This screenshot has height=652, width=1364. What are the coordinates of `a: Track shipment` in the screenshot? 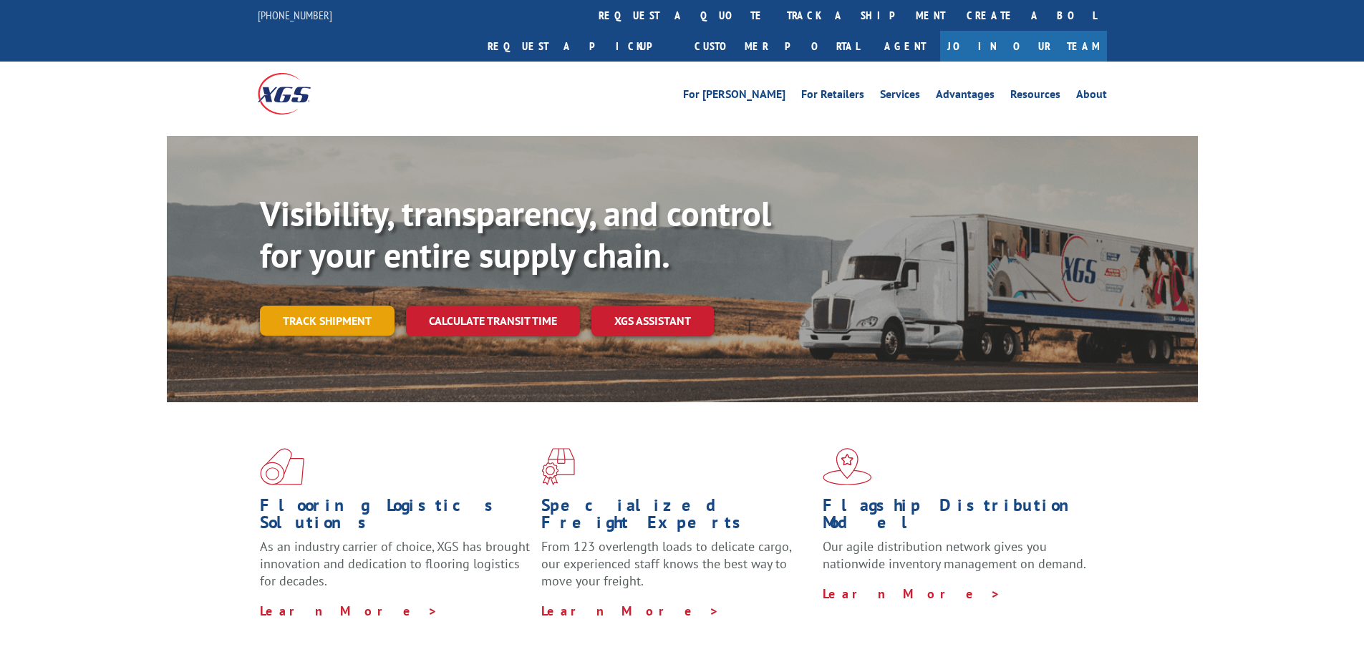 It's located at (327, 321).